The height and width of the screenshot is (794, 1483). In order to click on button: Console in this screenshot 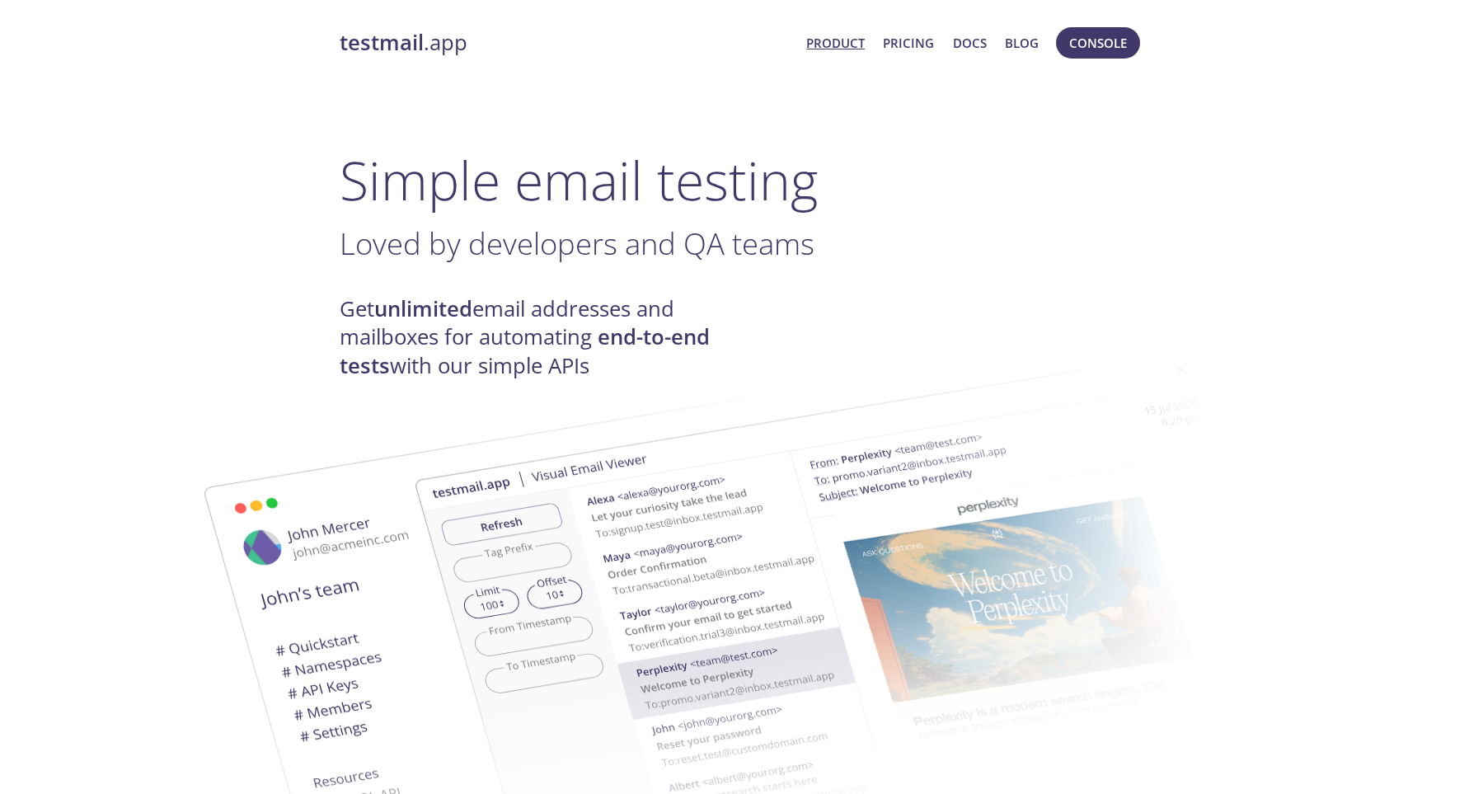, I will do `click(1098, 43)`.